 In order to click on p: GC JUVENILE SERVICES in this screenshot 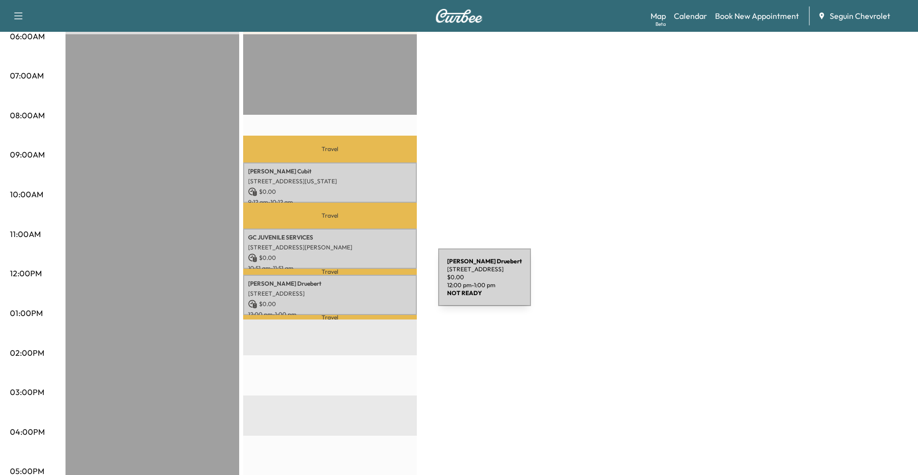, I will do `click(330, 237)`.